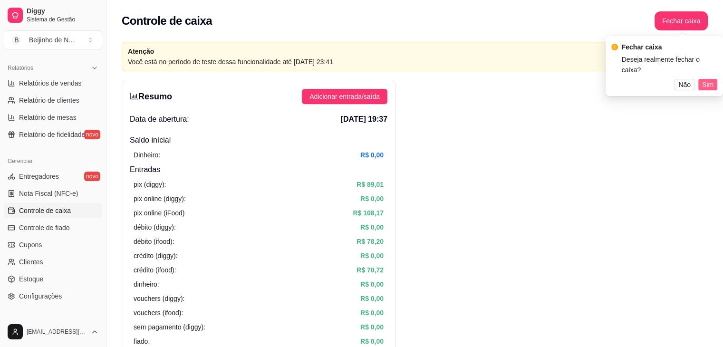 Image resolution: width=723 pixels, height=347 pixels. What do you see at coordinates (259, 170) in the screenshot?
I see `h4: Entradas` at bounding box center [259, 170].